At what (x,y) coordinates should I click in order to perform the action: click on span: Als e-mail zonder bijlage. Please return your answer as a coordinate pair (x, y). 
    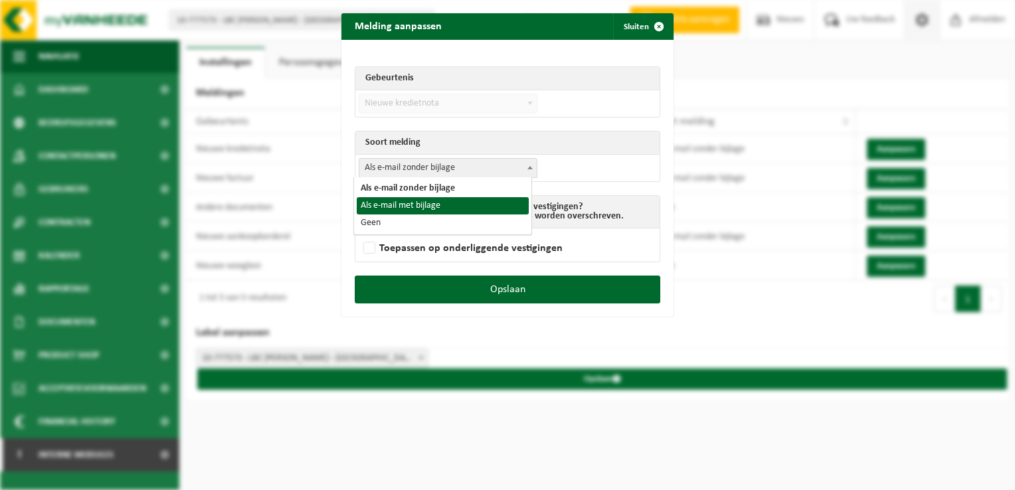
    Looking at the image, I should click on (448, 168).